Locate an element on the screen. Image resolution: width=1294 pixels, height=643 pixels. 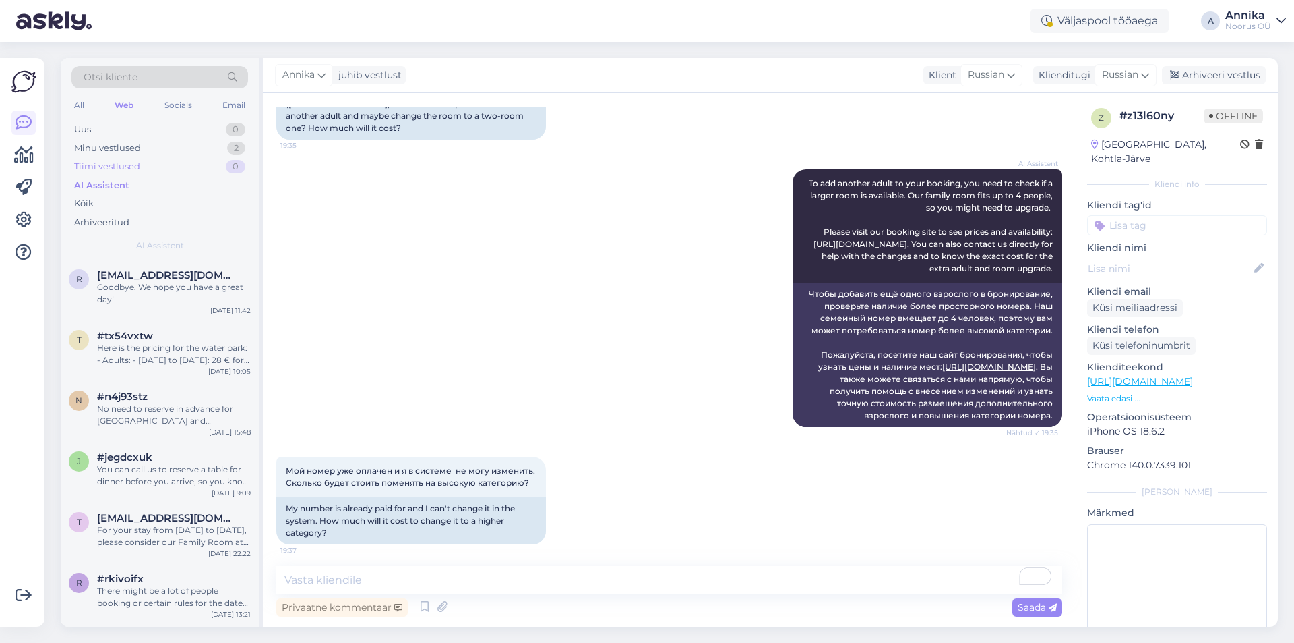
span: Offline is located at coordinates (1234, 116).